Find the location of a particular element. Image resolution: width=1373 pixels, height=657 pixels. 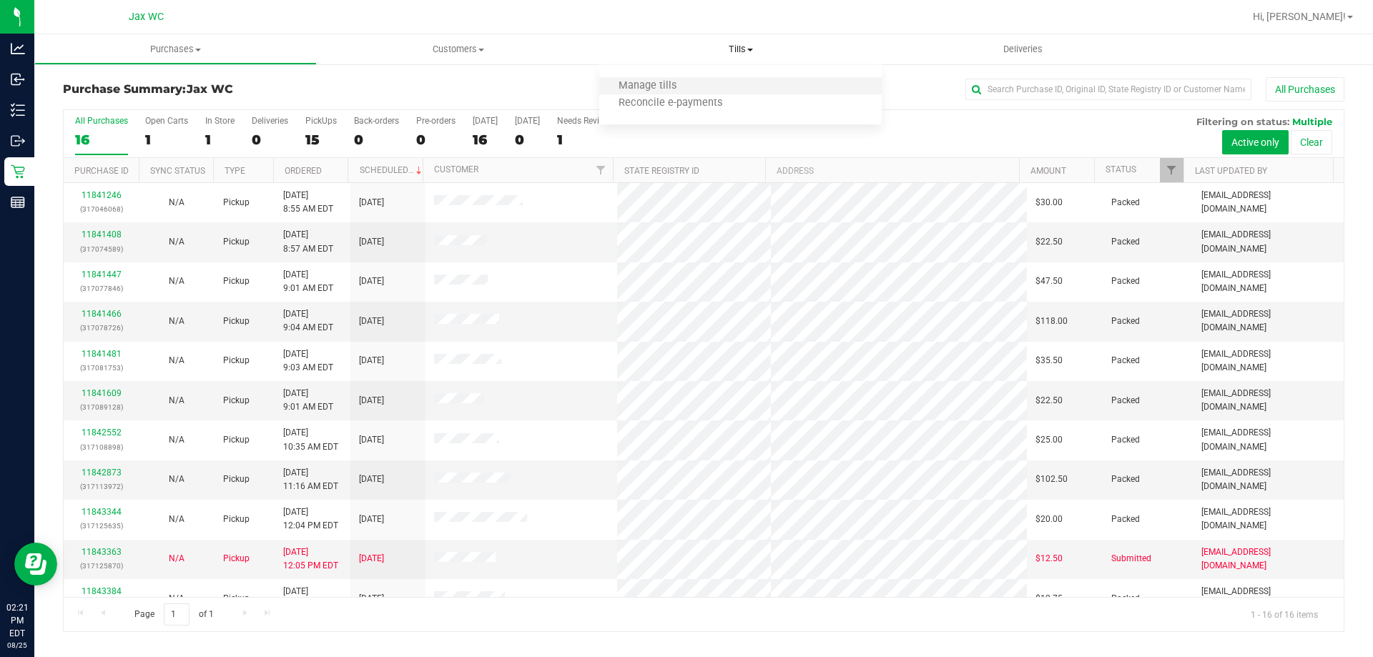

a: 11841408 is located at coordinates (102, 235).